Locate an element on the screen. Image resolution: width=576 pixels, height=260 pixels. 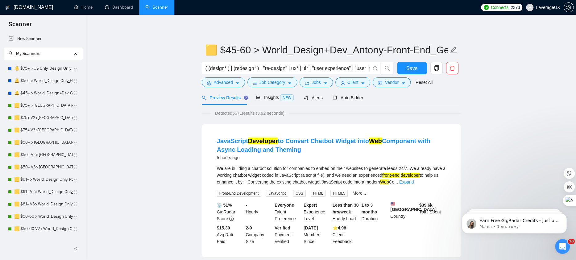
li: 🟨 $50-60 V3> World_Design Only_Roman-Web Design_General is located at coordinates (43, 241).